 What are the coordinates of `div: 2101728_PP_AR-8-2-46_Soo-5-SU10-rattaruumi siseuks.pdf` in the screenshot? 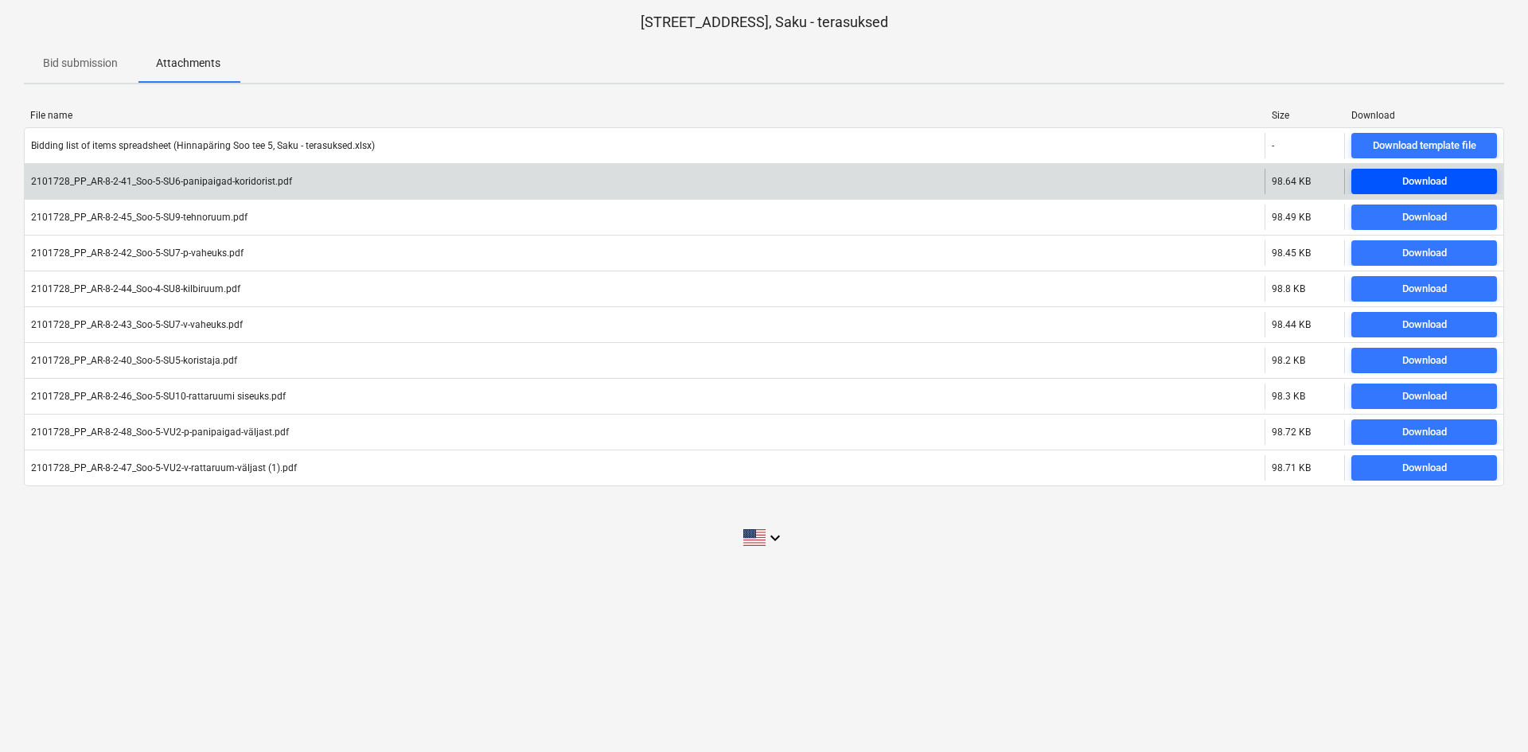 It's located at (158, 396).